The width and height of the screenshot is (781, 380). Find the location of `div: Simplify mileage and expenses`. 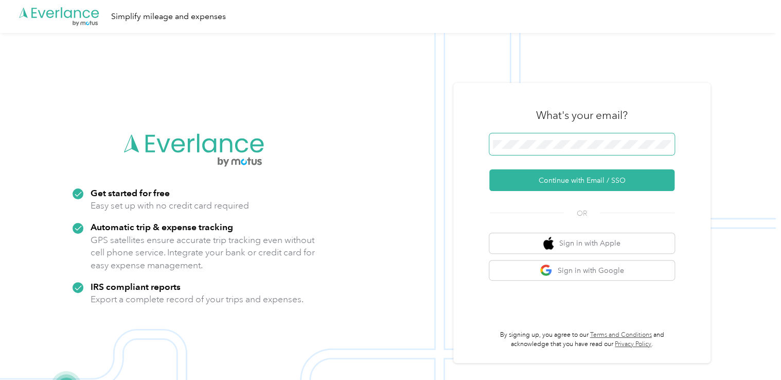

div: Simplify mileage and expenses is located at coordinates (168, 16).